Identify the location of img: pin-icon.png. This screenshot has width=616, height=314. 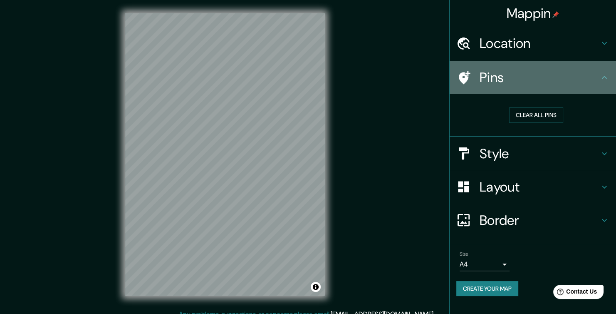
(556, 15).